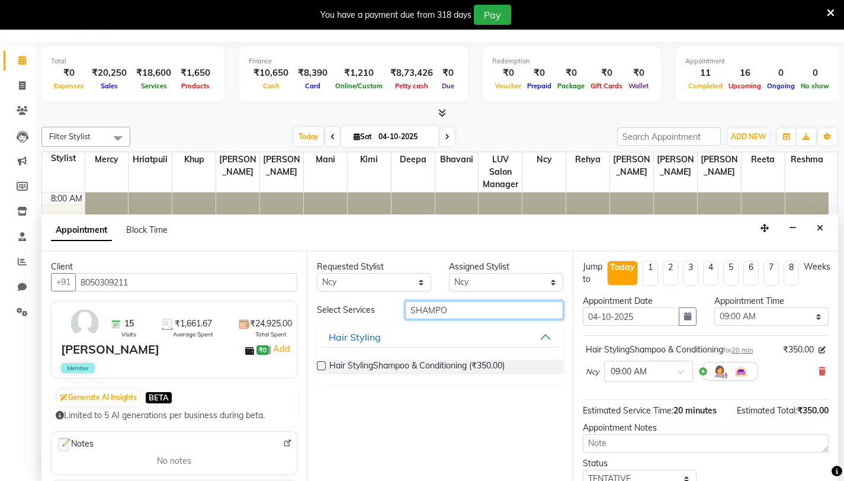 The image size is (844, 481). What do you see at coordinates (744, 73) in the screenshot?
I see `div: 16` at bounding box center [744, 73].